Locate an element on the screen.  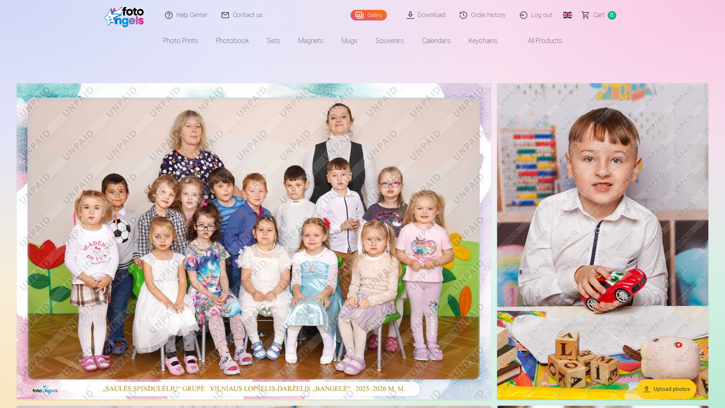
span: Сart is located at coordinates (599, 15).